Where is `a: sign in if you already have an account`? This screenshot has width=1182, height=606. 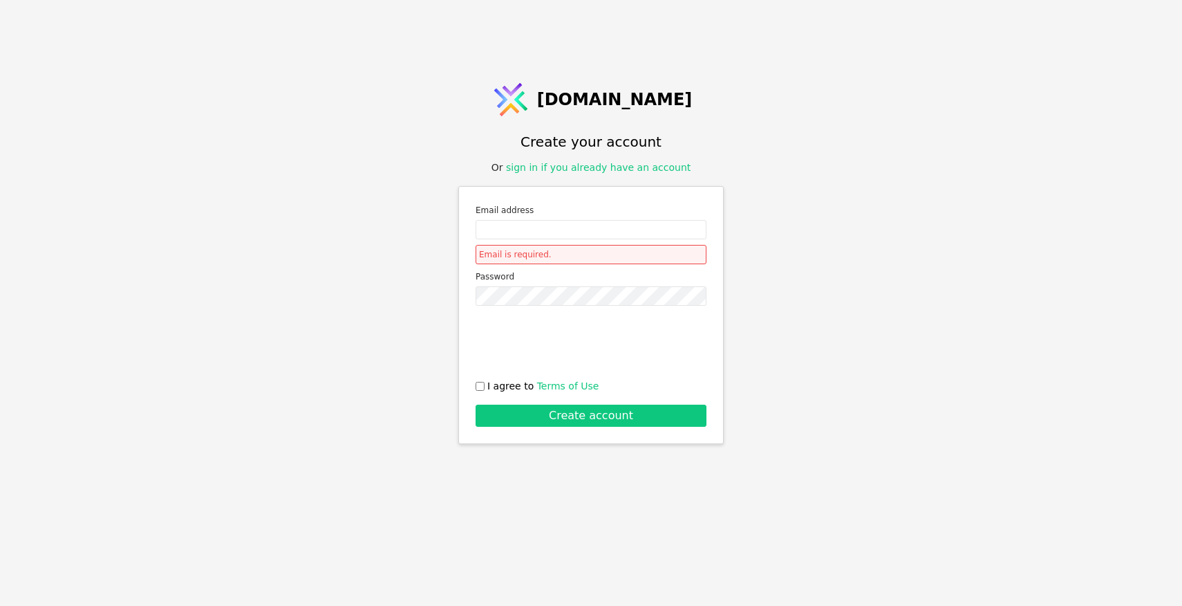
a: sign in if you already have an account is located at coordinates (598, 167).